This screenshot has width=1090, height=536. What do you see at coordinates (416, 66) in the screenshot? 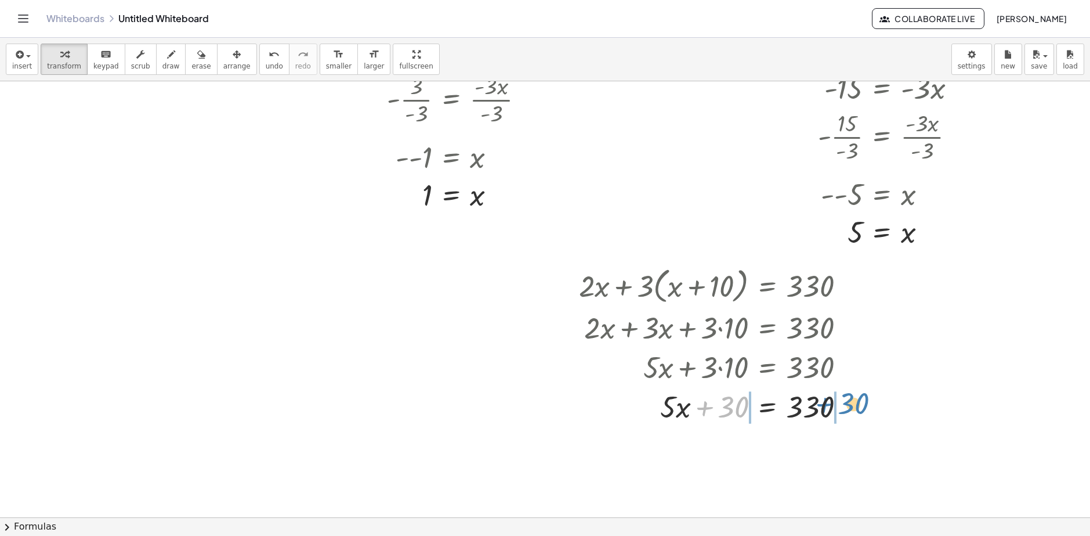
I see `span: fullscreen` at bounding box center [416, 66].